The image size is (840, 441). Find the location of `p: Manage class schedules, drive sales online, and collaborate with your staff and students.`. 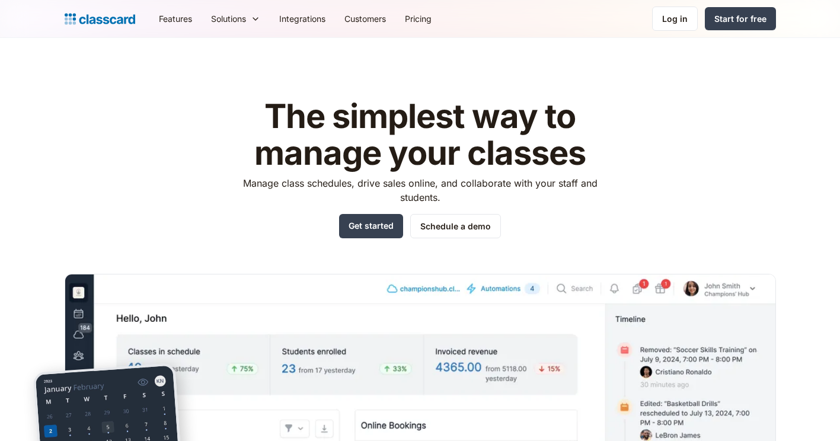

p: Manage class schedules, drive sales online, and collaborate with your staff and students. is located at coordinates (420, 190).